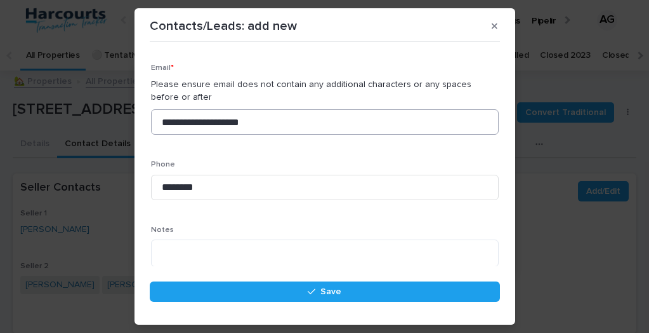 This screenshot has height=333, width=649. What do you see at coordinates (331, 291) in the screenshot?
I see `span: Save` at bounding box center [331, 291].